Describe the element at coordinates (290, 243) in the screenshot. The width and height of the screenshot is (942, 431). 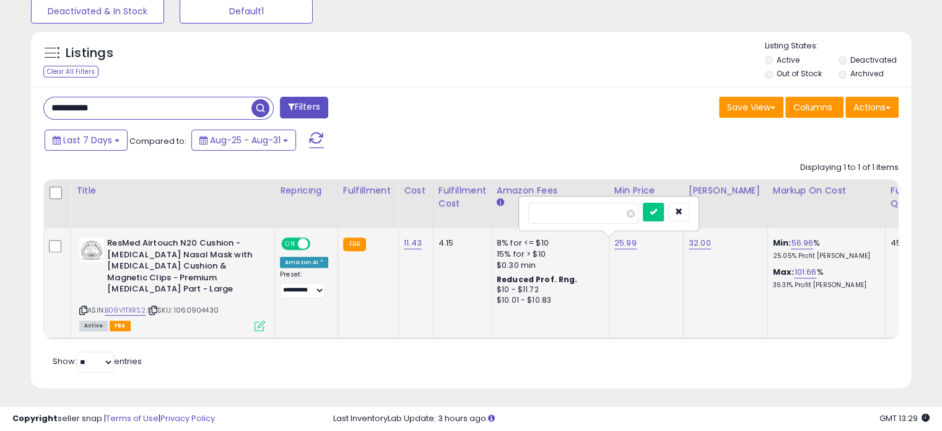
I see `span: ON` at that location.